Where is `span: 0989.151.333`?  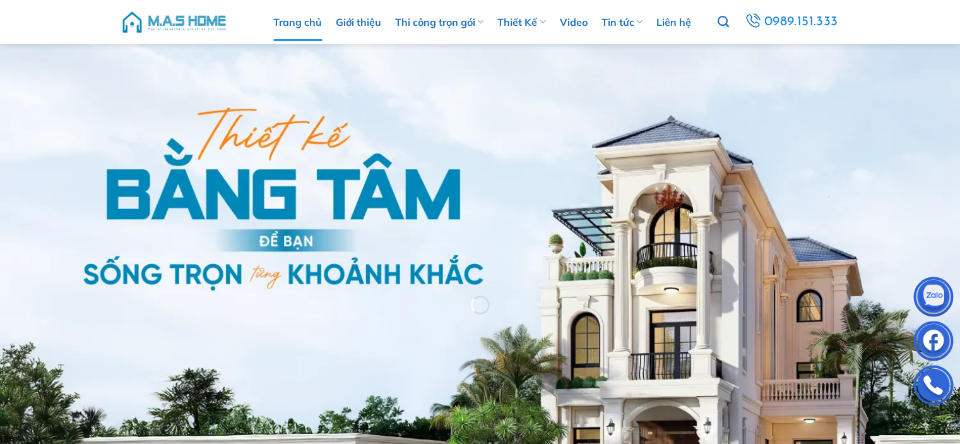 span: 0989.151.333 is located at coordinates (801, 22).